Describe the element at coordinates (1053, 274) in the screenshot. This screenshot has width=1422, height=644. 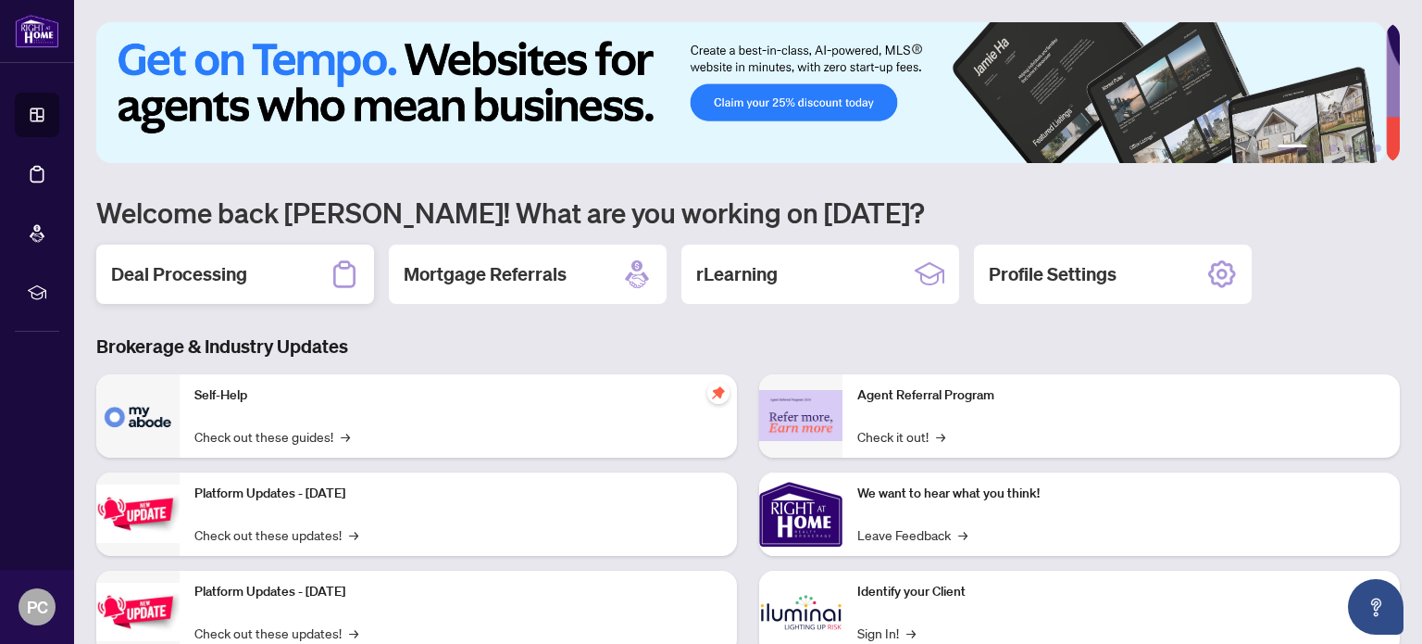
I see `h2: Profile Settings` at that location.